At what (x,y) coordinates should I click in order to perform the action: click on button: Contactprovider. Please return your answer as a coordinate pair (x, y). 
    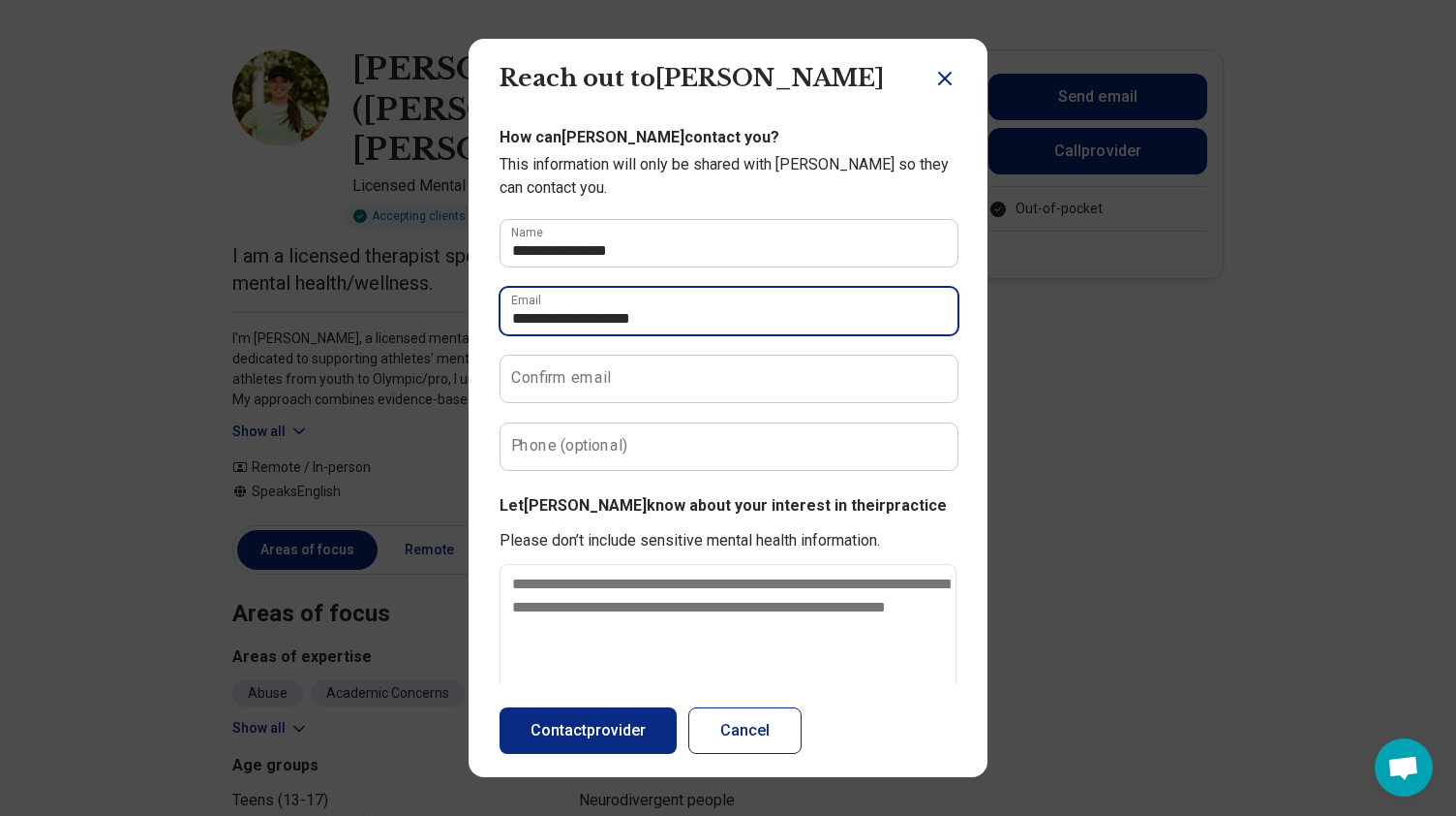
    Looking at the image, I should click on (588, 731).